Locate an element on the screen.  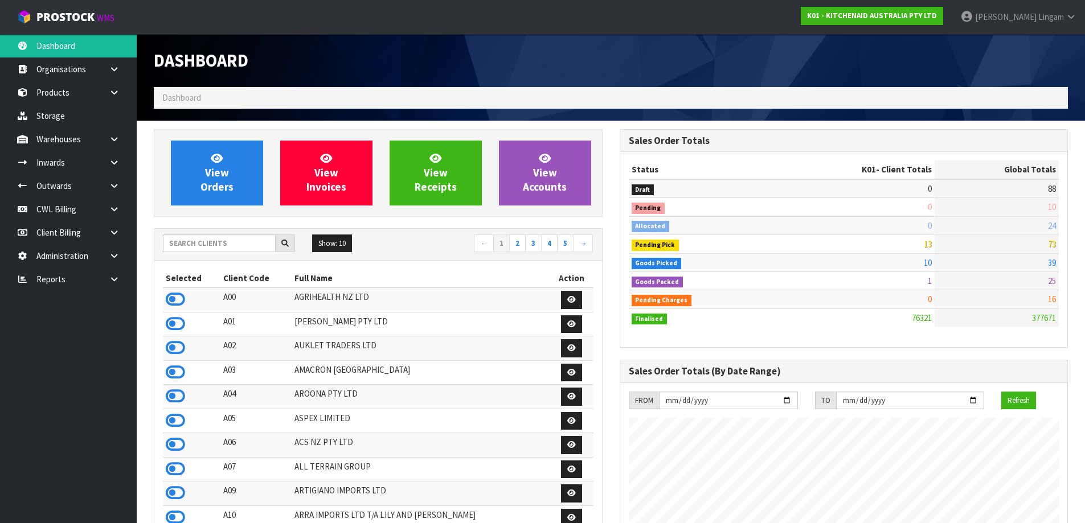
td: AGRIHEALTH NZ LTD is located at coordinates (420, 300).